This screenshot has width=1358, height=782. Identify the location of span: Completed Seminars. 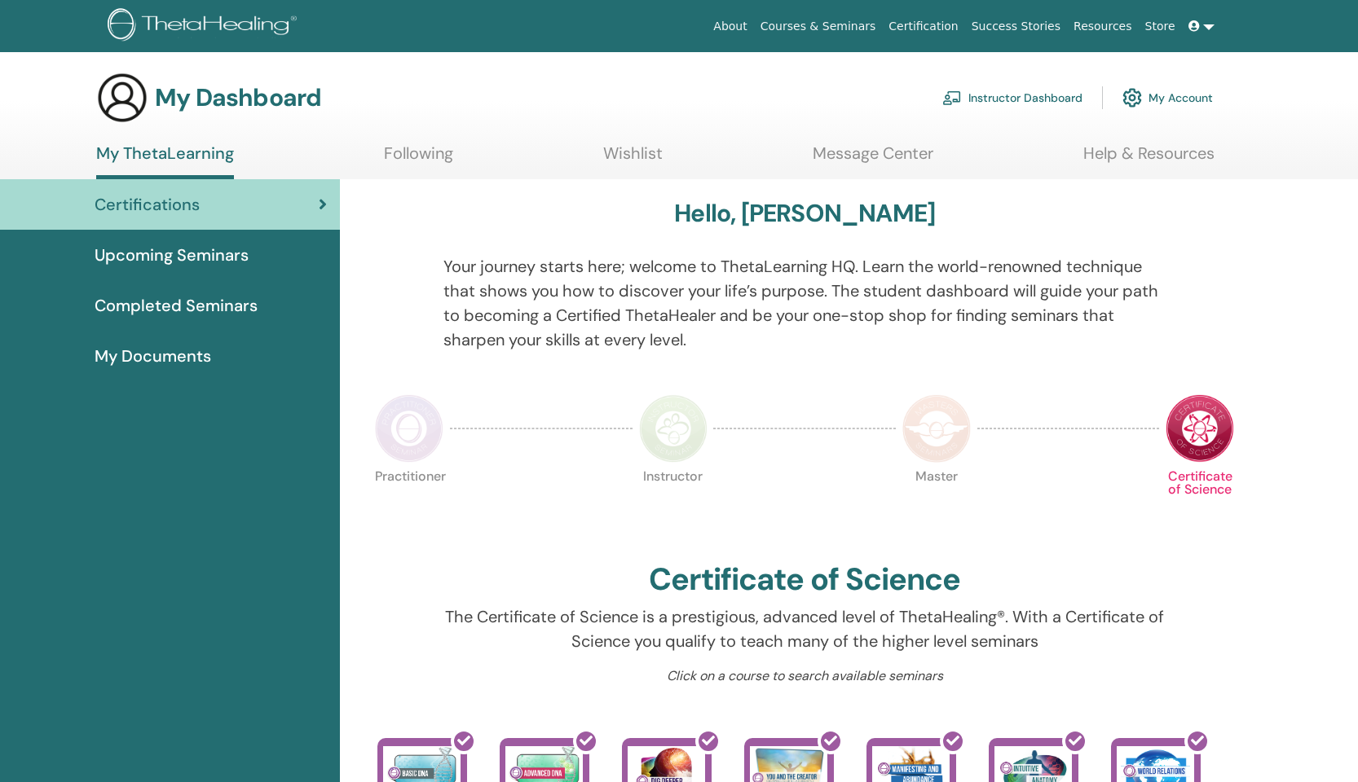
(176, 306).